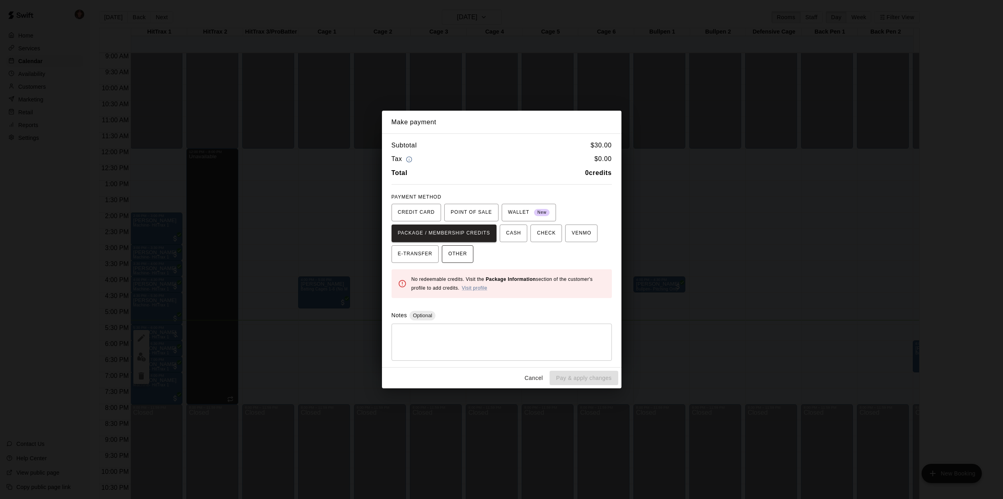  I want to click on h6: Tax, so click(403, 159).